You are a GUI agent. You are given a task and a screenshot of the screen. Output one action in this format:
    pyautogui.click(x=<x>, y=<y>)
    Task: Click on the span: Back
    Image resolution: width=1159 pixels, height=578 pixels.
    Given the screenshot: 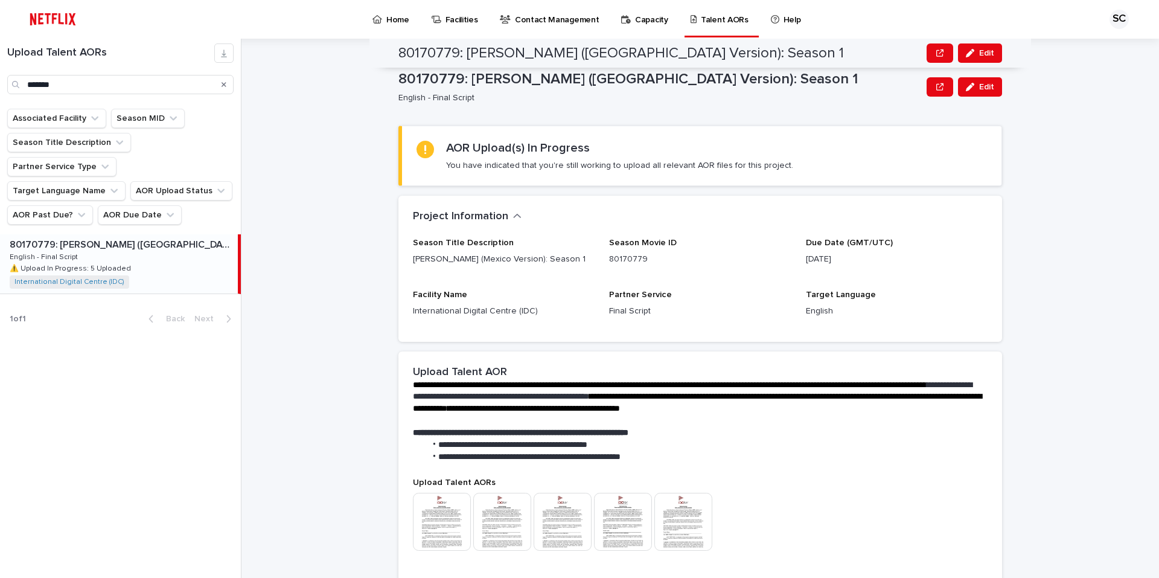 What is the action you would take?
    pyautogui.click(x=171, y=319)
    